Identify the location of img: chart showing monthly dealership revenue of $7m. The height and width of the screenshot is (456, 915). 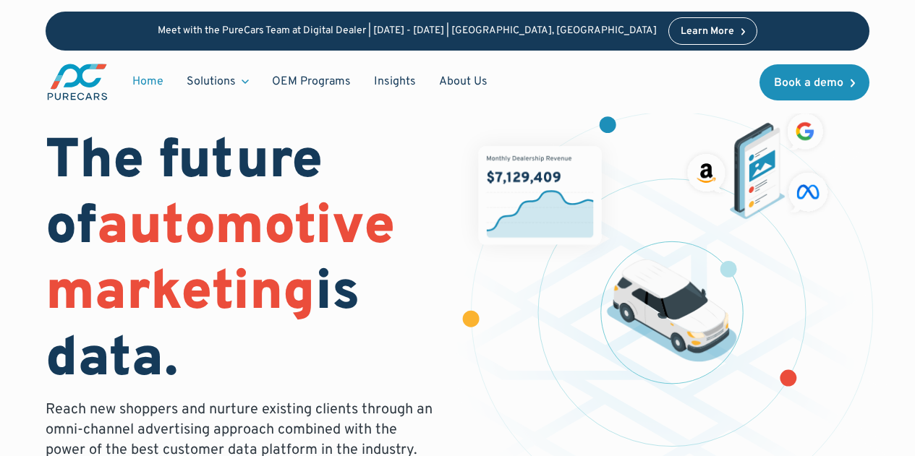
(540, 195).